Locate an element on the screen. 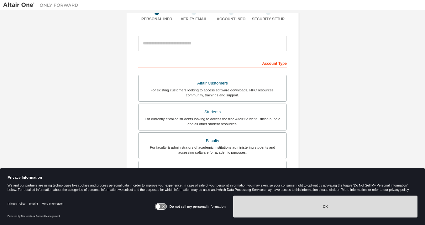 Image resolution: width=425 pixels, height=225 pixels. div: Account Type is located at coordinates (212, 63).